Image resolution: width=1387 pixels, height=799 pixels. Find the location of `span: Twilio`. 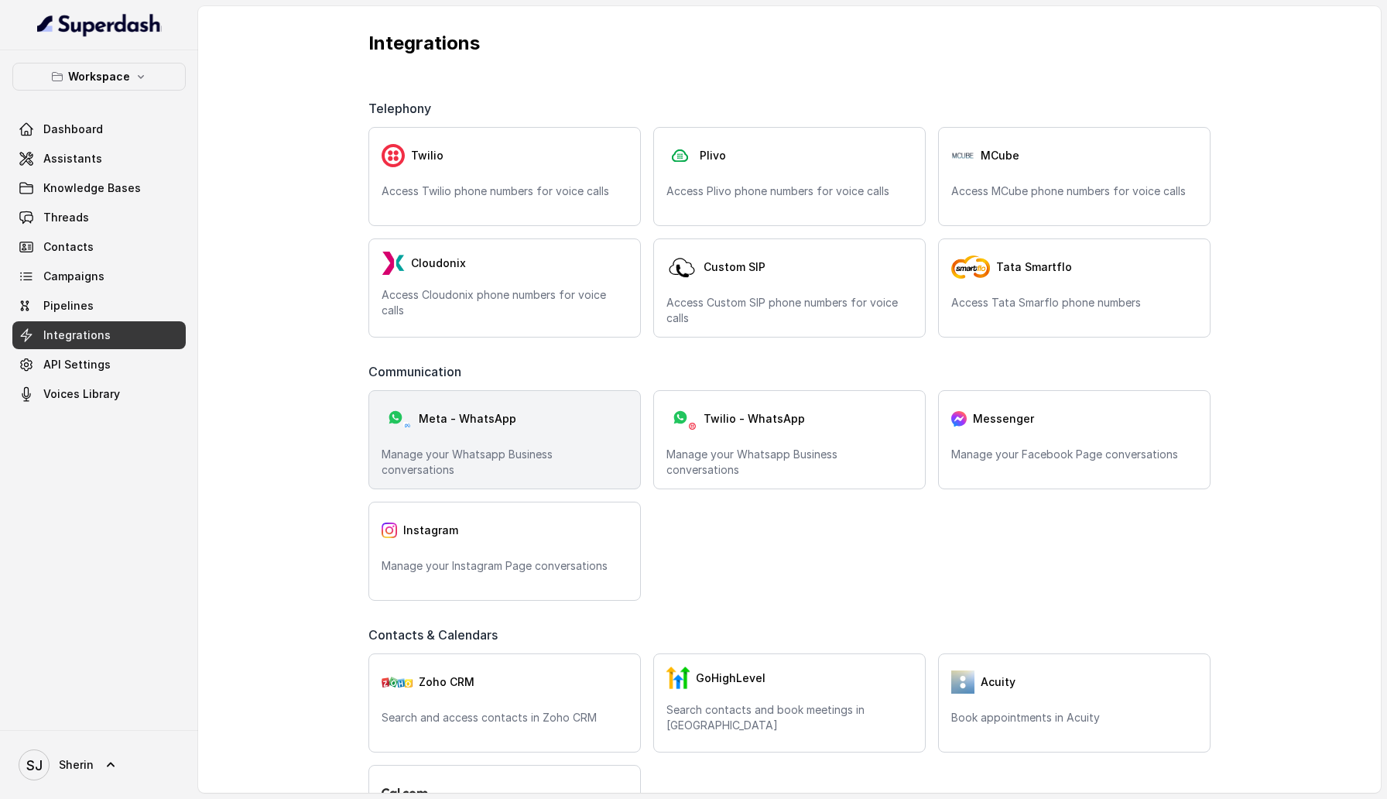

span: Twilio is located at coordinates (427, 156).